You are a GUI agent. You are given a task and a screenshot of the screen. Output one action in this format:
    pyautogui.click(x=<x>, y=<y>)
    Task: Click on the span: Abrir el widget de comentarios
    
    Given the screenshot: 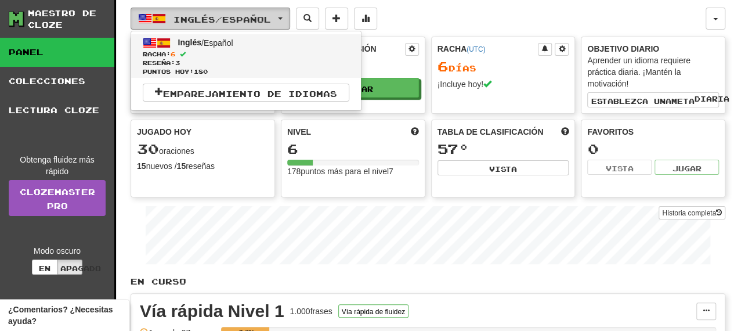 What is the action you would take?
    pyautogui.click(x=64, y=315)
    